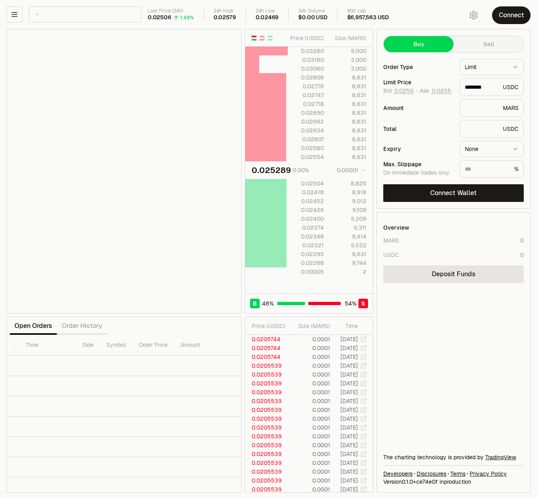  What do you see at coordinates (306, 210) in the screenshot?
I see `div: 0.02426` at bounding box center [306, 210].